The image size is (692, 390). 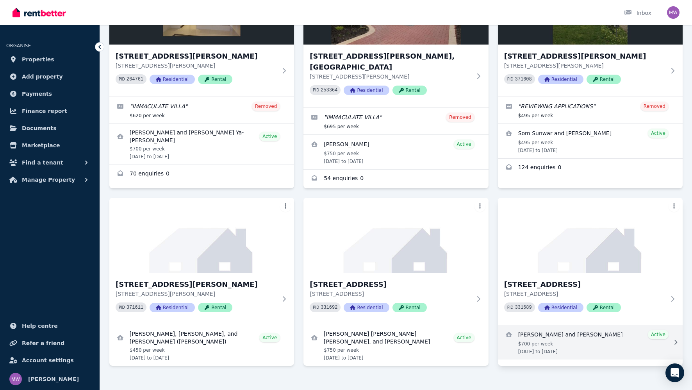 What do you see at coordinates (396, 179) in the screenshot?
I see `a: Enquiries for 11C Thurlow Avenue, Yokine` at bounding box center [396, 179].